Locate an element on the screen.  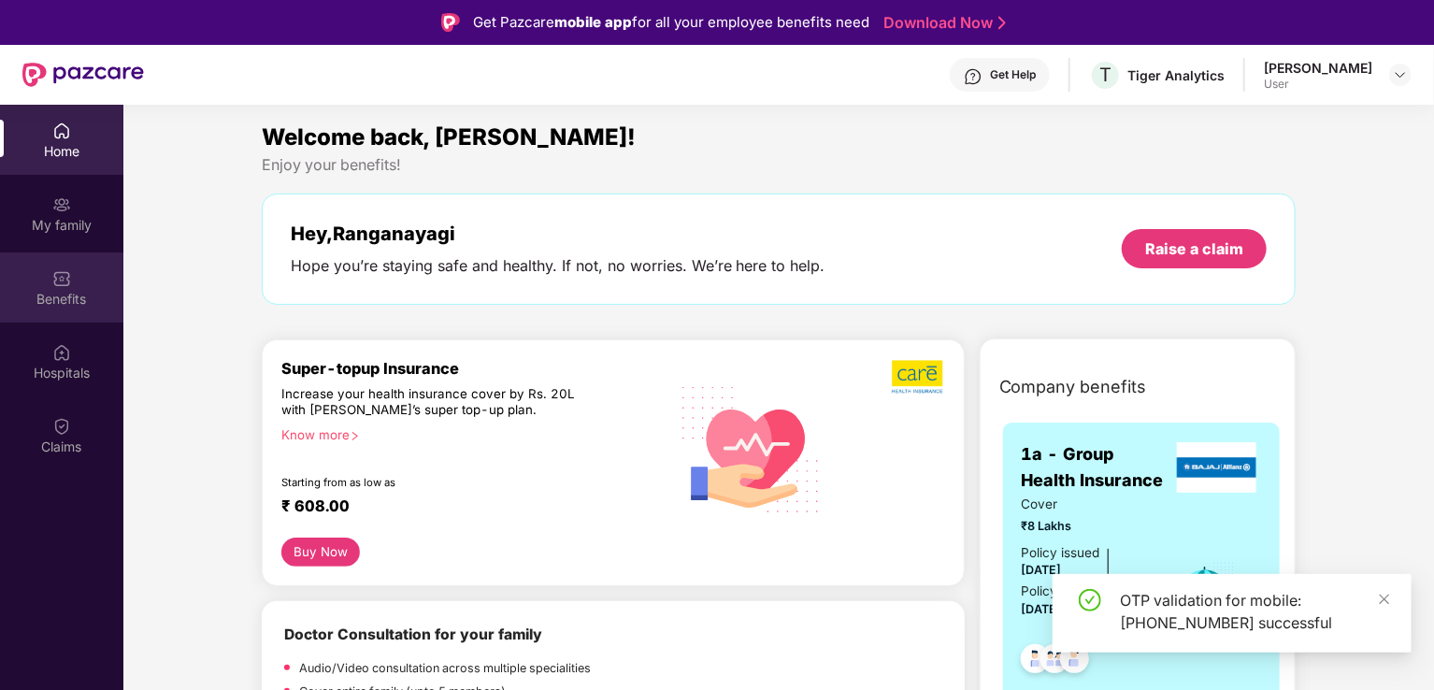
span: 1a - Group Health Insurance is located at coordinates (1096, 467).